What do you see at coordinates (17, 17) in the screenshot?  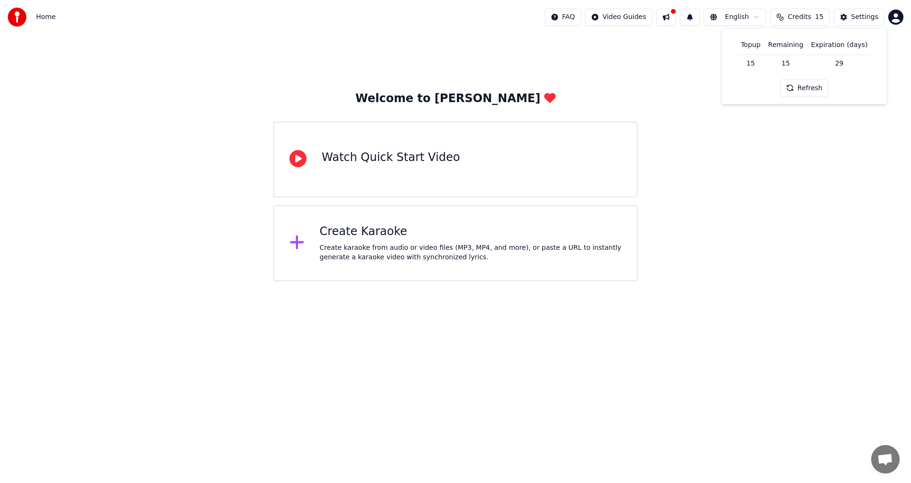 I see `img: youka` at bounding box center [17, 17].